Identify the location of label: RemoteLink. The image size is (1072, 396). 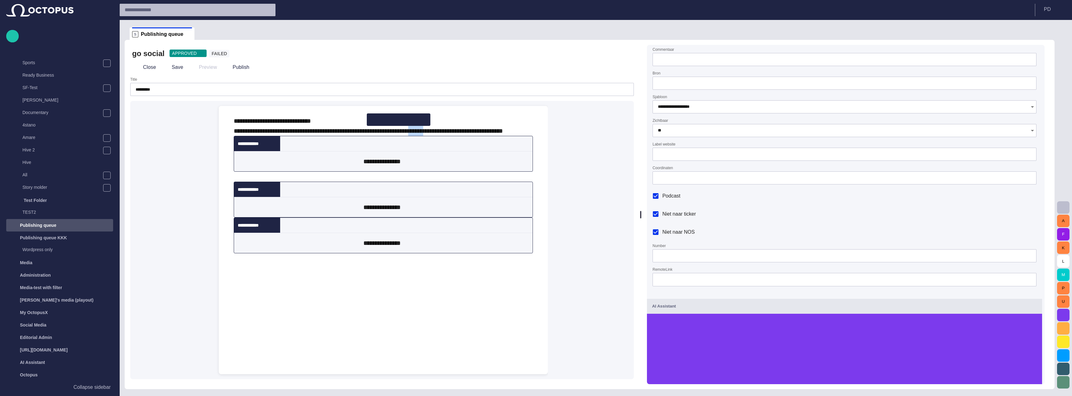
(663, 270).